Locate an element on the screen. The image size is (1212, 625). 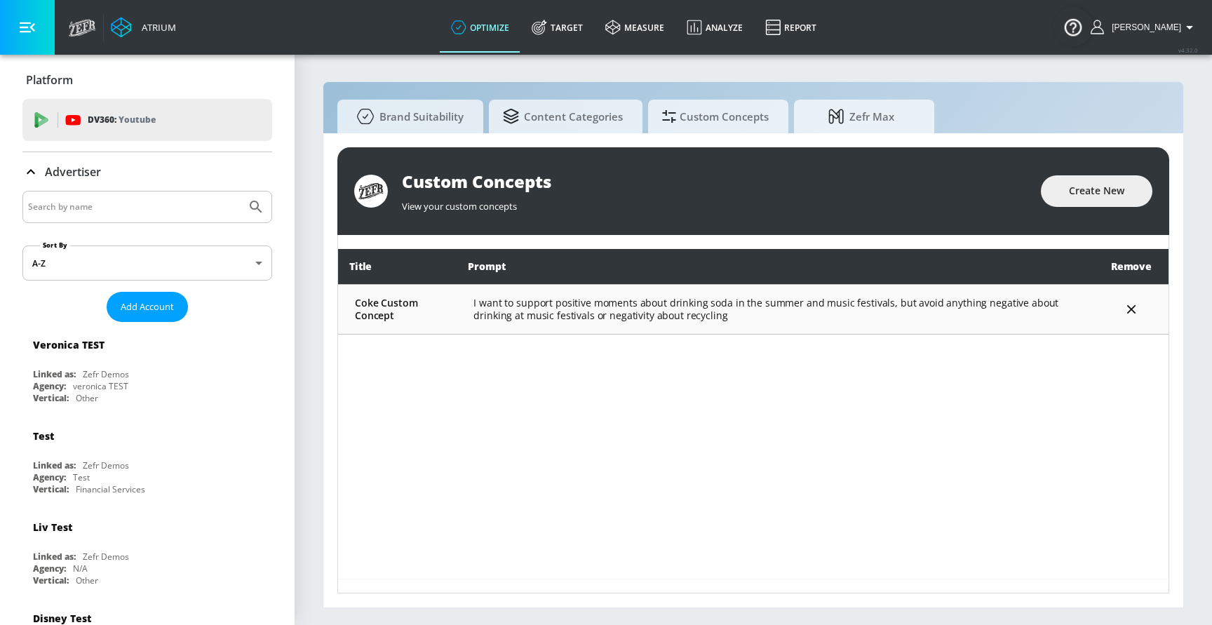
div: Liv Test is located at coordinates (53, 527).